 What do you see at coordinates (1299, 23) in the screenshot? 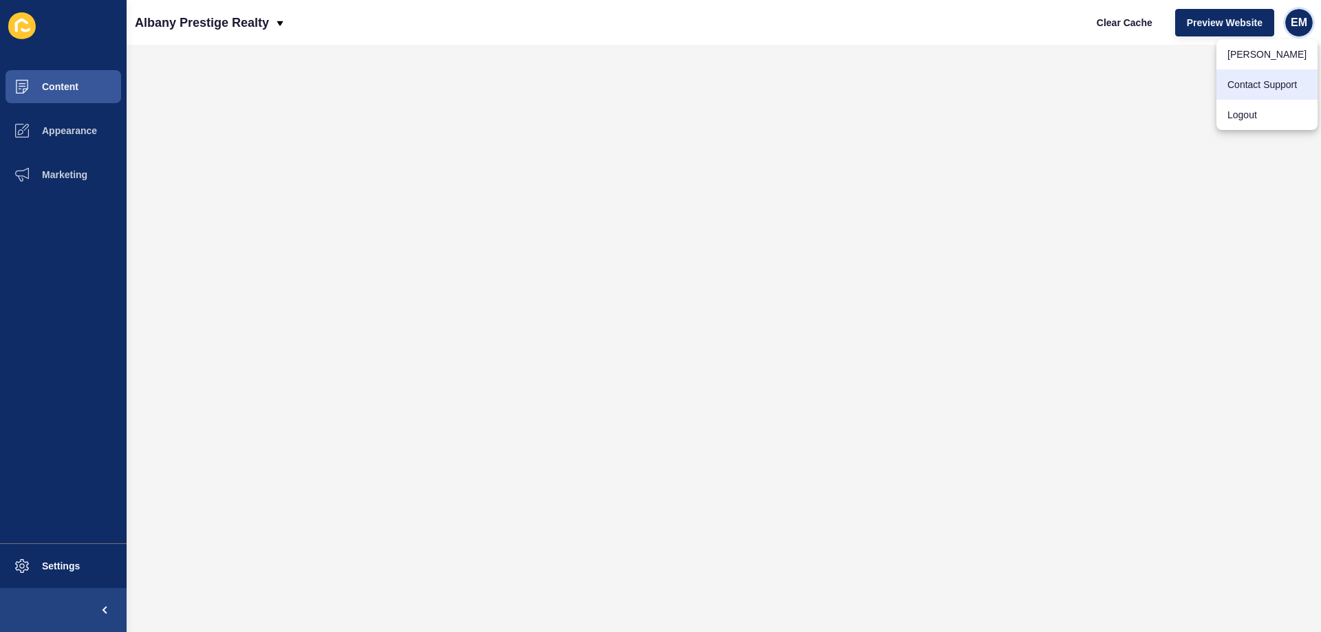
I see `span: EM` at bounding box center [1299, 23].